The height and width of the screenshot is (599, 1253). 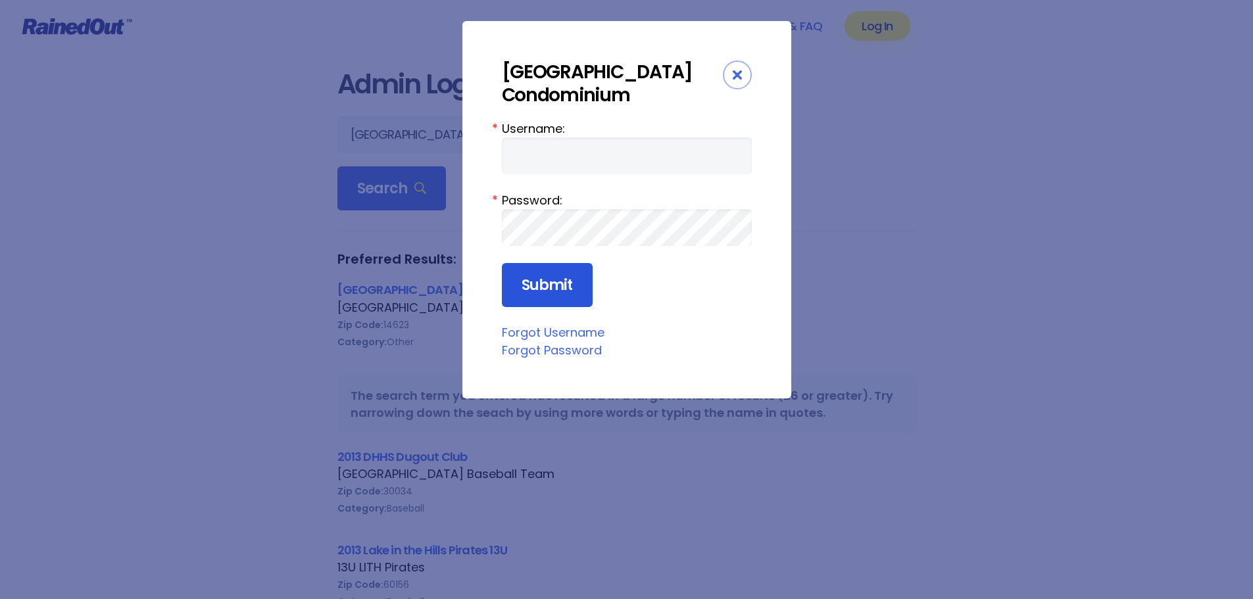 I want to click on a: Forgot Username, so click(x=553, y=332).